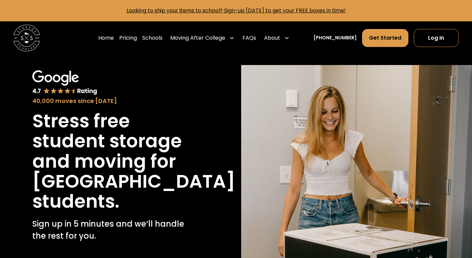 The width and height of the screenshot is (472, 258). Describe the element at coordinates (385, 38) in the screenshot. I see `a: Get Started` at that location.